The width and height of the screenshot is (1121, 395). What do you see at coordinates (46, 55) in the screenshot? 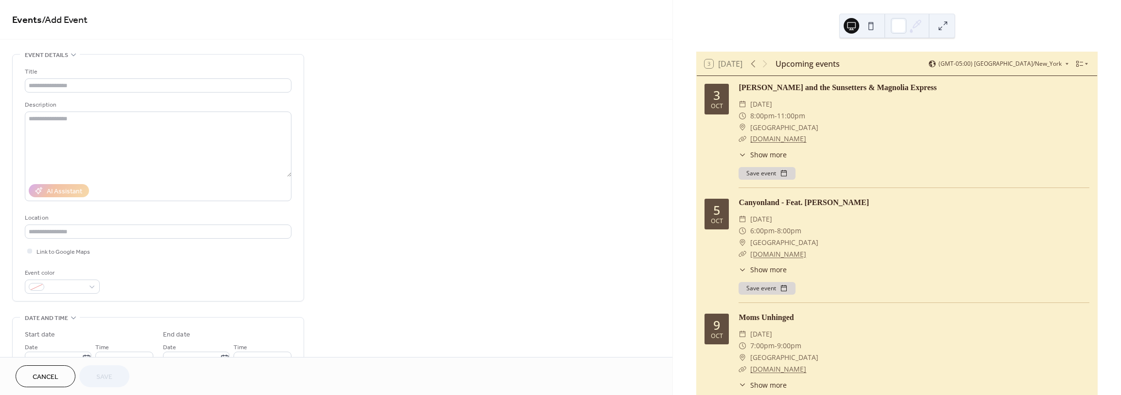
I see `span: Event details` at bounding box center [46, 55].